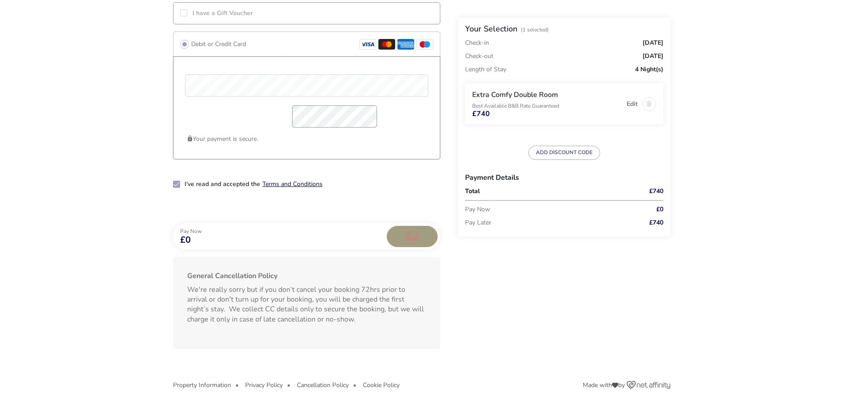 The width and height of the screenshot is (843, 407). What do you see at coordinates (649, 69) in the screenshot?
I see `span: 4 Night(s)` at bounding box center [649, 69].